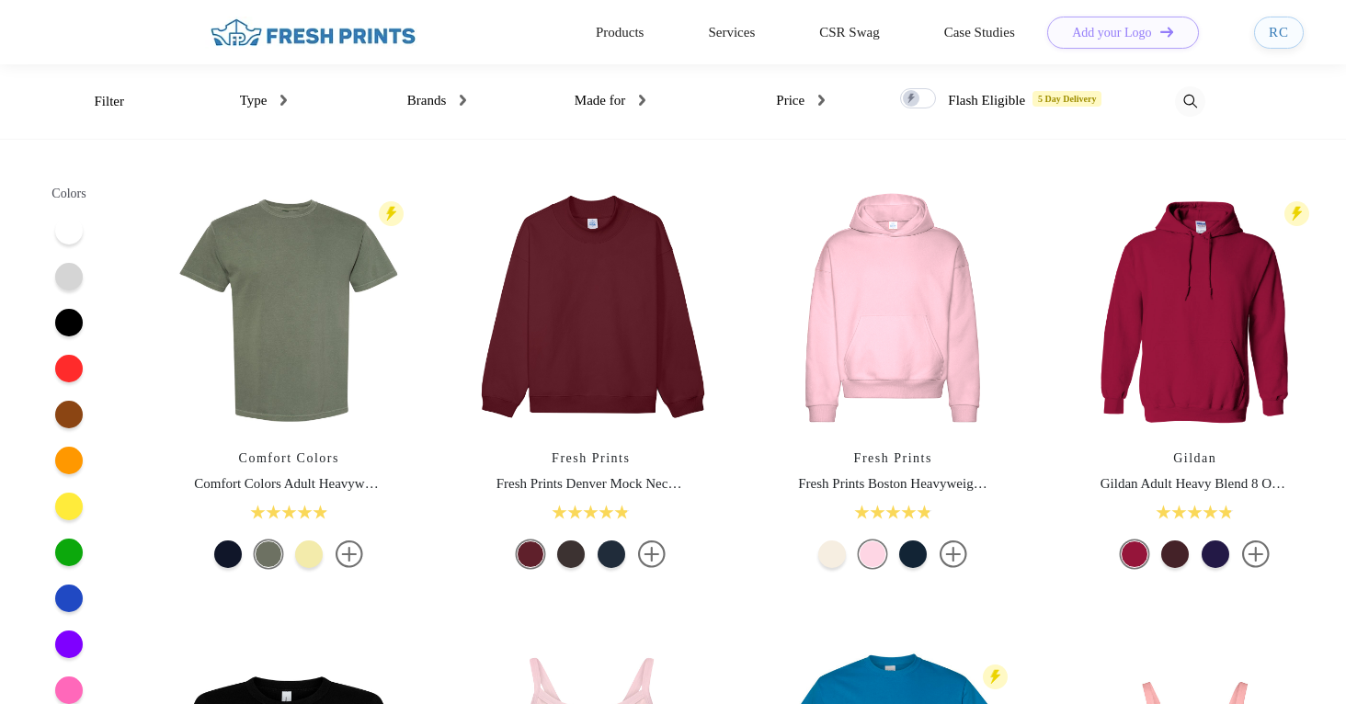 This screenshot has height=704, width=1346. Describe the element at coordinates (108, 101) in the screenshot. I see `div: Filter` at that location.